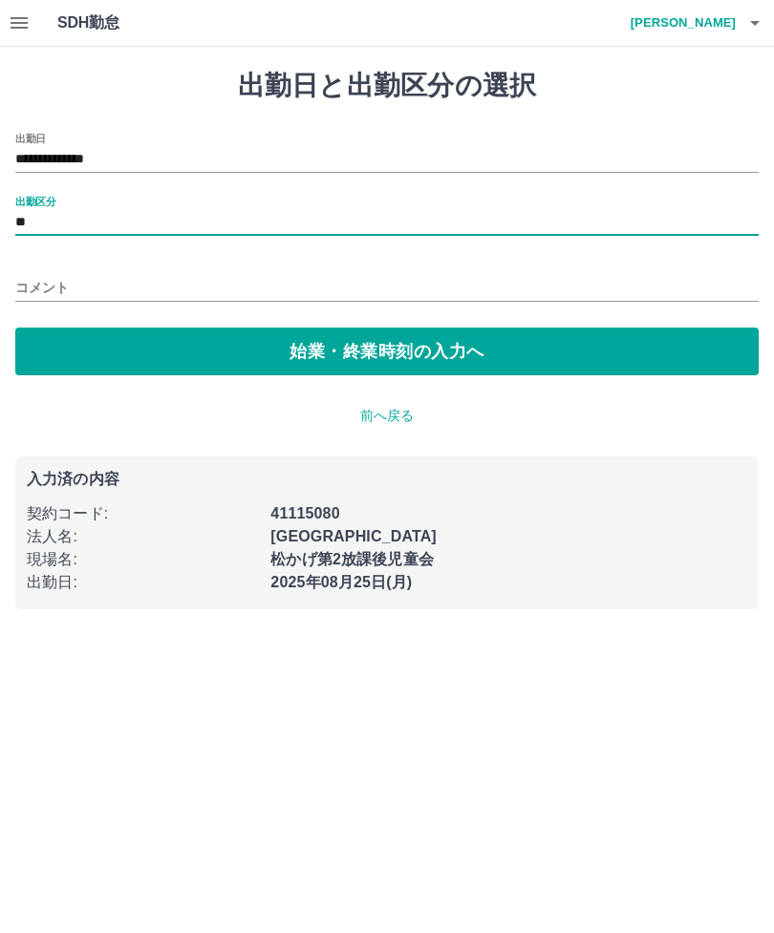 The image size is (774, 933). Describe the element at coordinates (387, 86) in the screenshot. I see `h1: 出勤日と出勤区分の選択` at that location.